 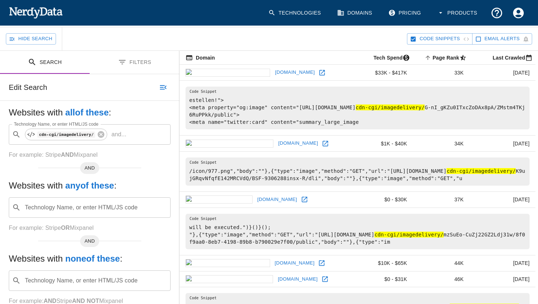 I want to click on img: tileswale.com icon, so click(x=219, y=200).